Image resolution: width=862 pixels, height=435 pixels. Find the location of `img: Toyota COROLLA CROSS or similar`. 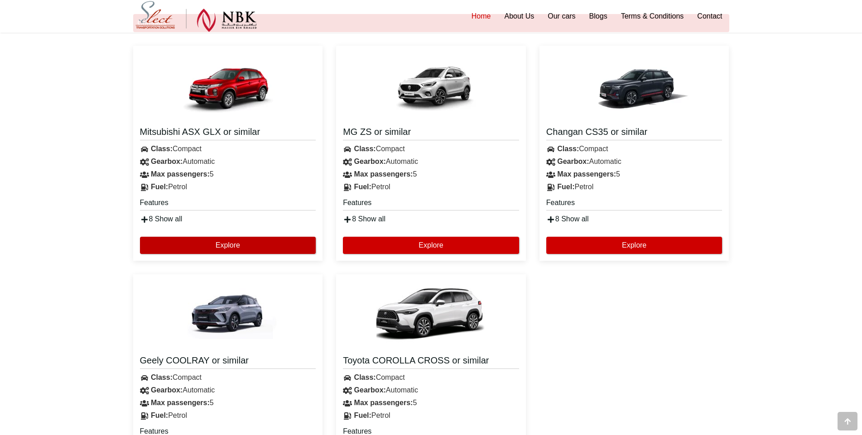

img: Toyota COROLLA CROSS or similar is located at coordinates (431, 315).